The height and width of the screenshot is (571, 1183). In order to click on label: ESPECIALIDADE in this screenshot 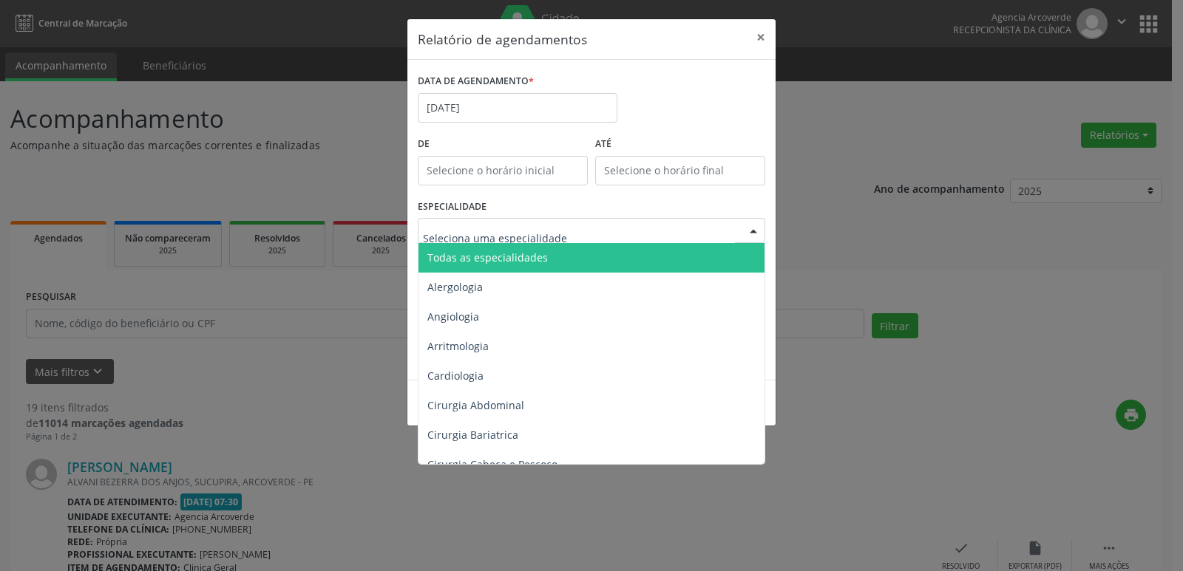, I will do `click(452, 207)`.